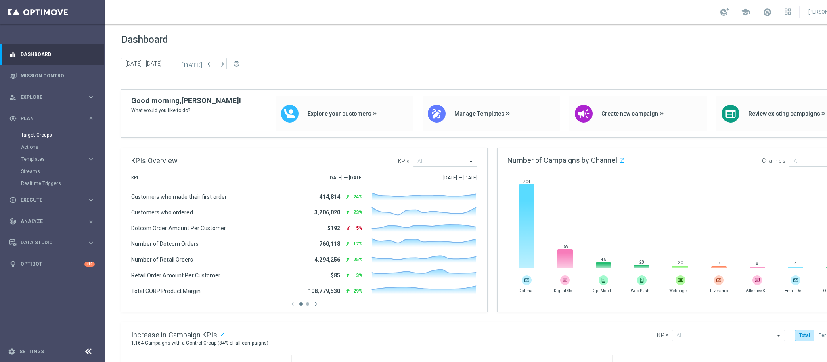 This screenshot has height=362, width=827. I want to click on span: Explore, so click(54, 97).